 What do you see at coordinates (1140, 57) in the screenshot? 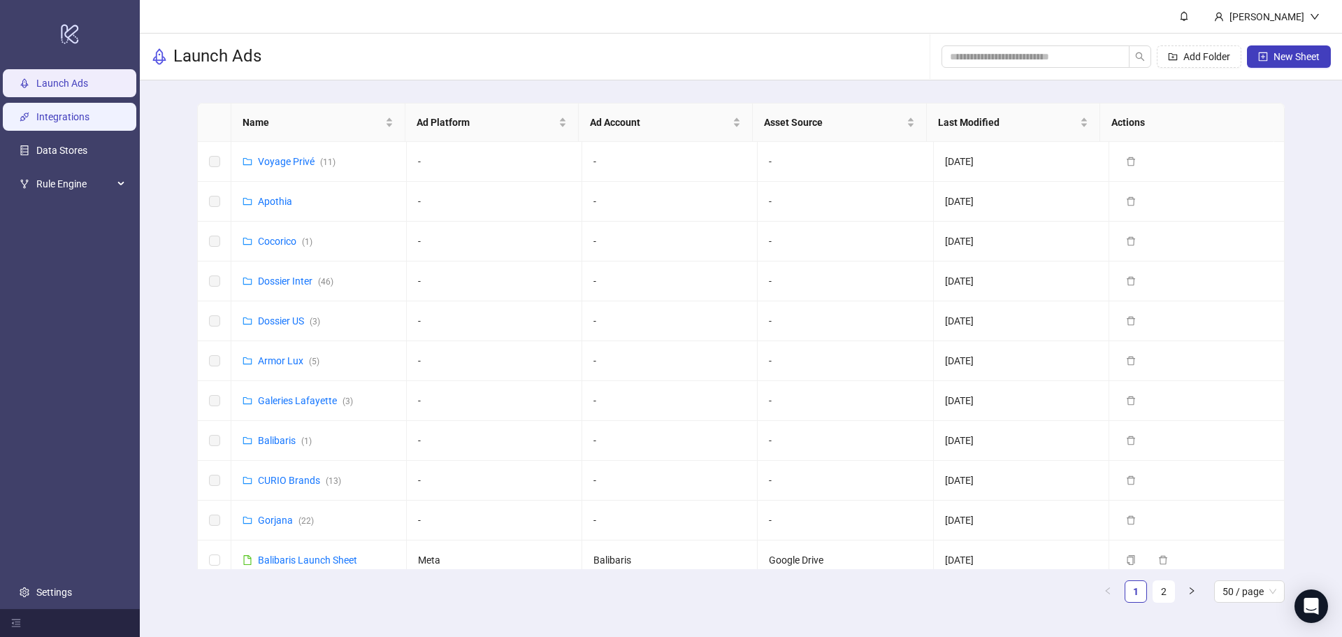
I see `span: search` at bounding box center [1140, 57].